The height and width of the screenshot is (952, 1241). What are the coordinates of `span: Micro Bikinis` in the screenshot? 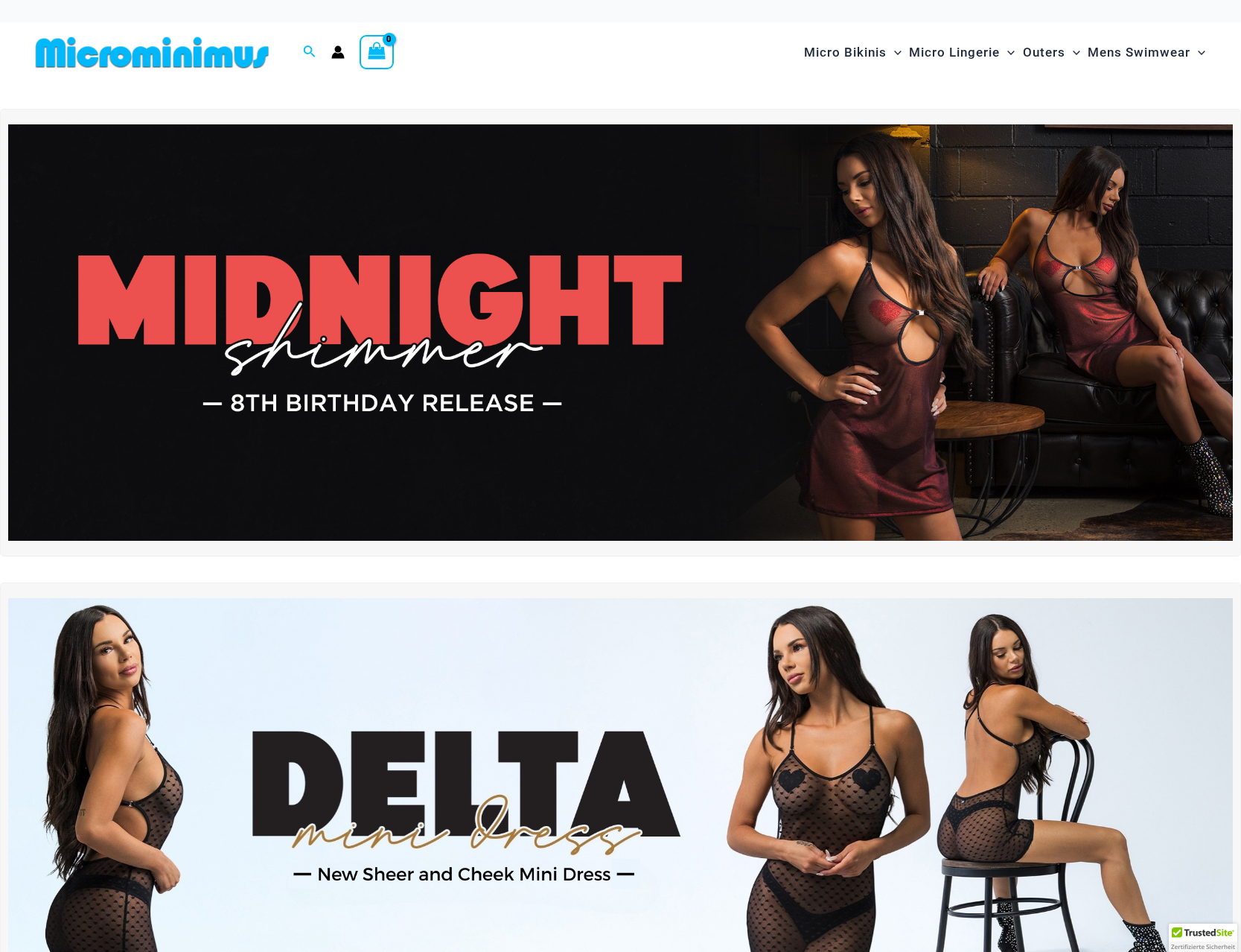 It's located at (845, 52).